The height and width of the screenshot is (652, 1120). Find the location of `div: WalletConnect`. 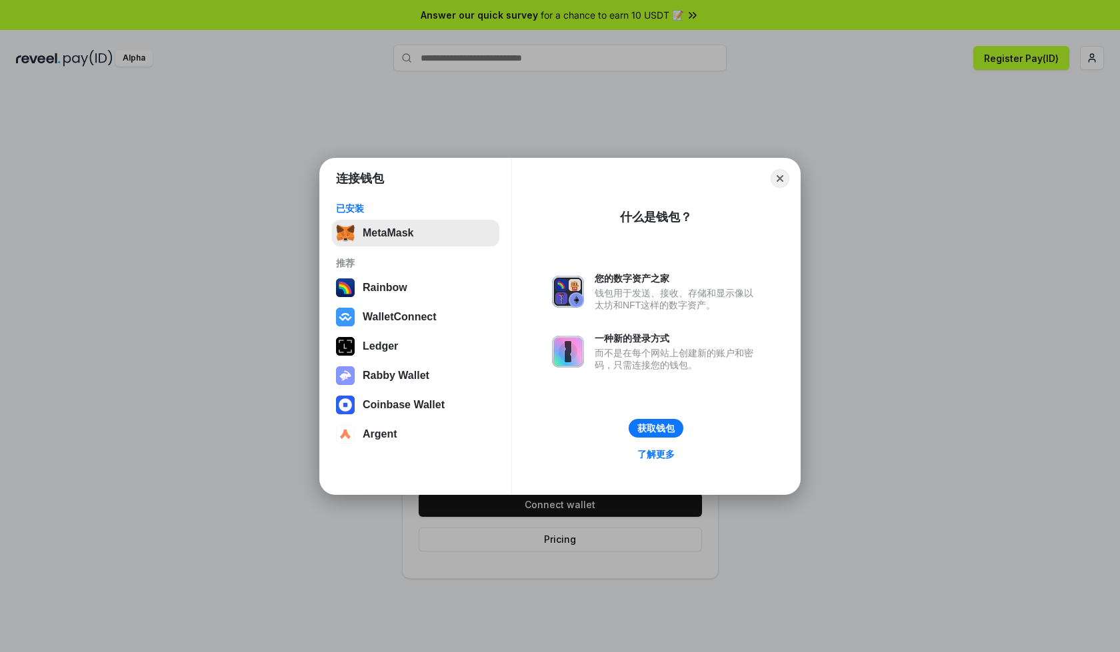

div: WalletConnect is located at coordinates (399, 317).